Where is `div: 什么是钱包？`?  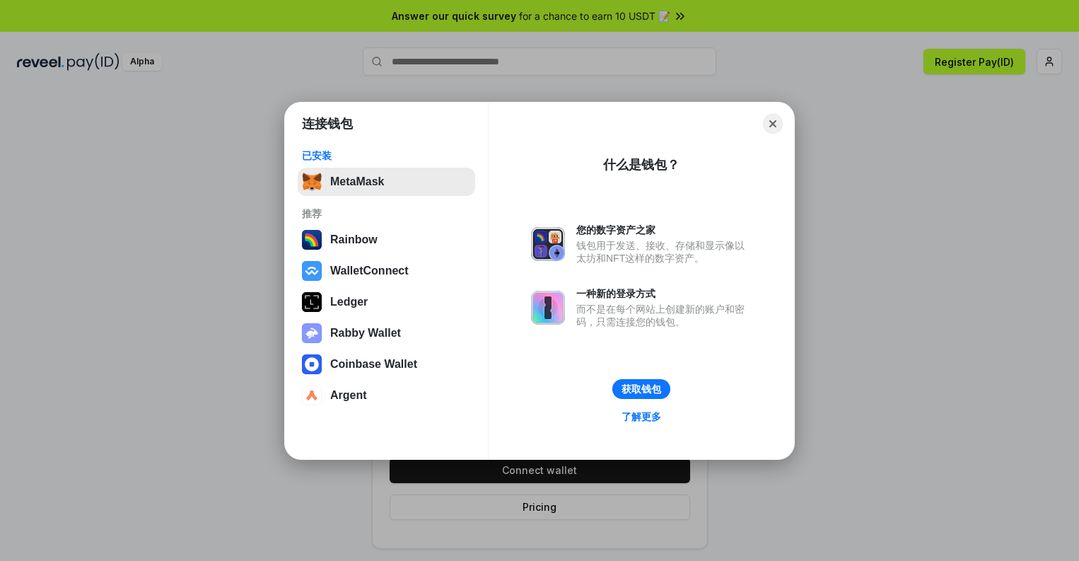 div: 什么是钱包？ is located at coordinates (641, 165).